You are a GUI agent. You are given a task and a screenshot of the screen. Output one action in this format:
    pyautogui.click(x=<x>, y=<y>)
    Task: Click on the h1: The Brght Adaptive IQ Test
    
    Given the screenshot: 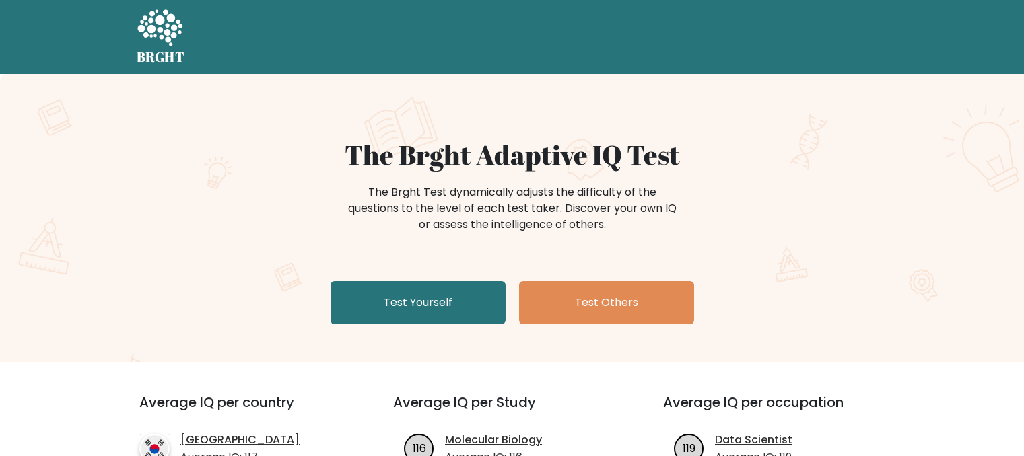 What is the action you would take?
    pyautogui.click(x=512, y=155)
    